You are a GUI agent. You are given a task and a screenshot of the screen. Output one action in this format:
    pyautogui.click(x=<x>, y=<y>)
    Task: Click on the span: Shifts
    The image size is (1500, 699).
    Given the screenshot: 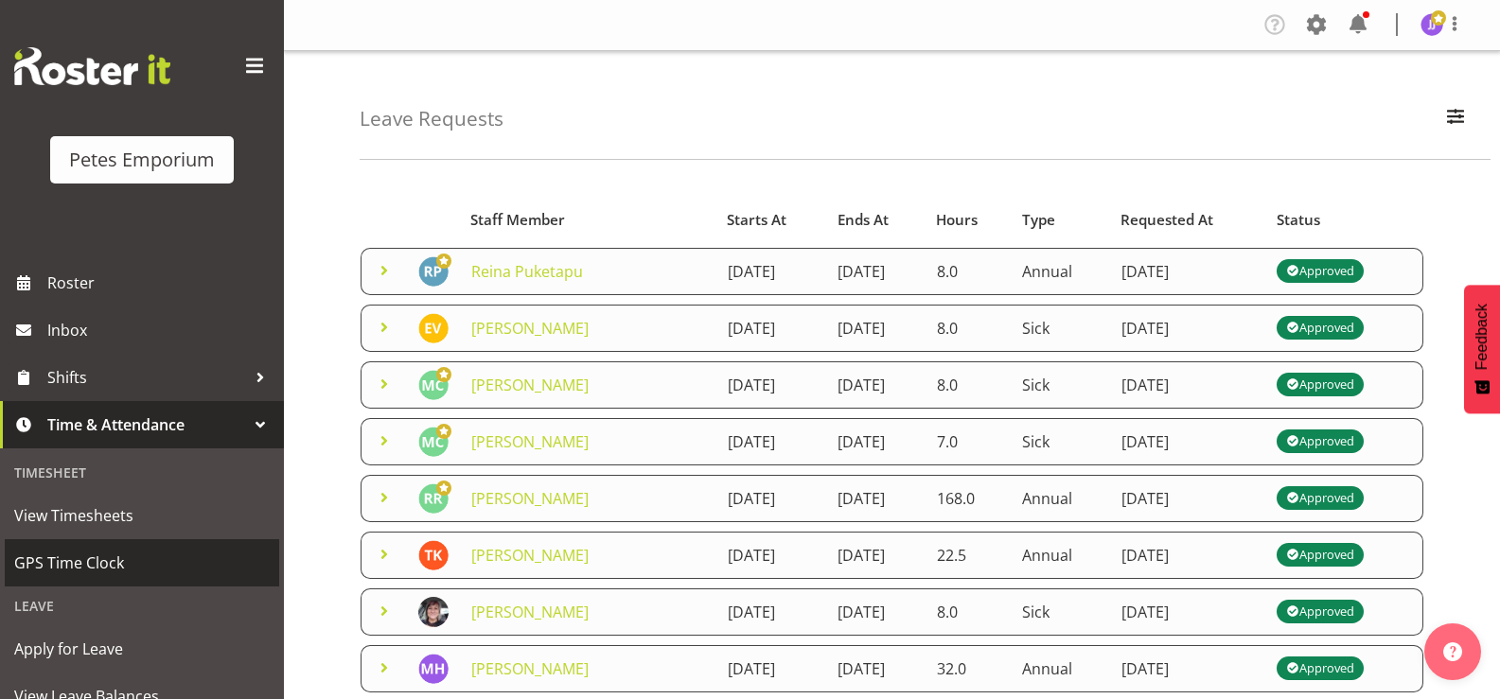 What is the action you would take?
    pyautogui.click(x=147, y=378)
    